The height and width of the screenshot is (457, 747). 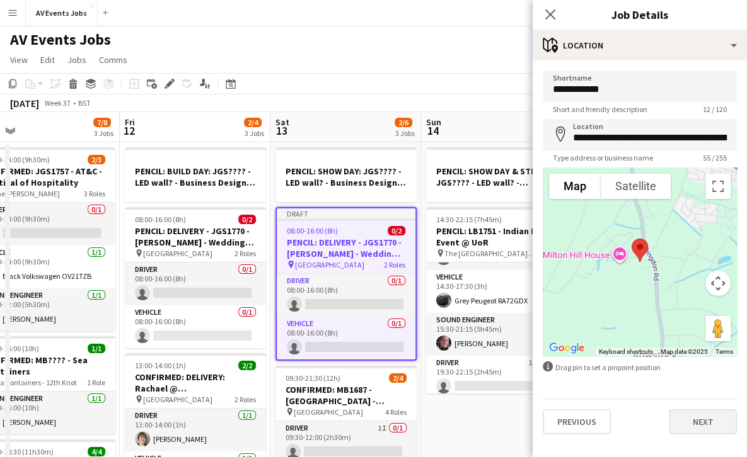 What do you see at coordinates (96, 452) in the screenshot?
I see `span: 4/4` at bounding box center [96, 452].